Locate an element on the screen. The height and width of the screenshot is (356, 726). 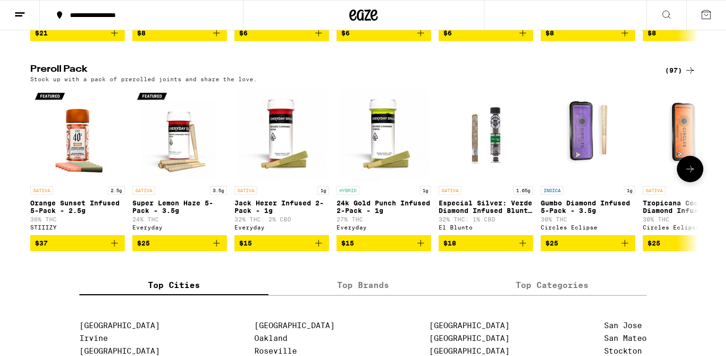
p: HYBRID is located at coordinates (348, 190).